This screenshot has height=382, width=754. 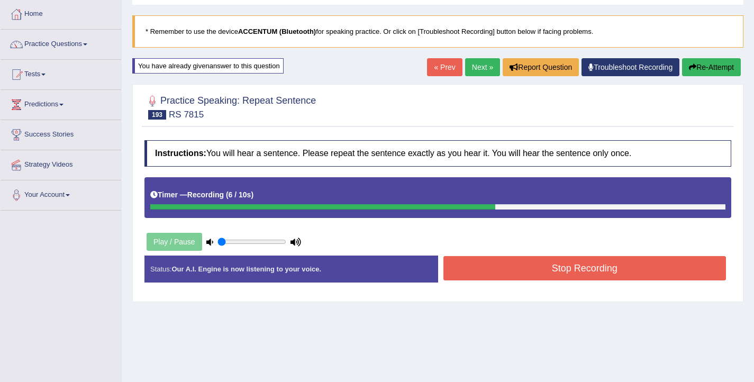 I want to click on strong: Our A.I. Engine is now listening to your voice., so click(x=246, y=269).